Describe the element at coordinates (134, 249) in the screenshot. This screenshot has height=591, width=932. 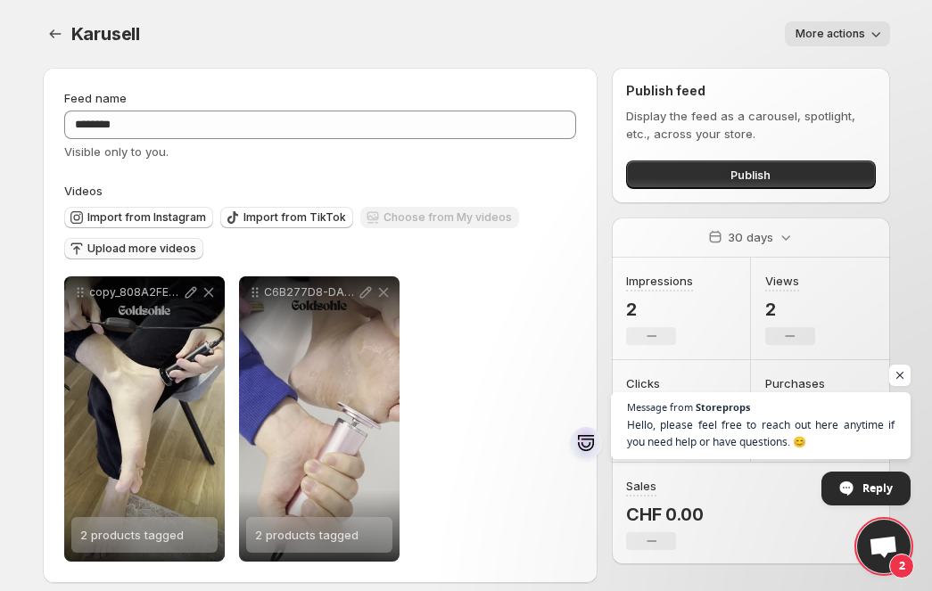
I see `button: Upload more videos` at that location.